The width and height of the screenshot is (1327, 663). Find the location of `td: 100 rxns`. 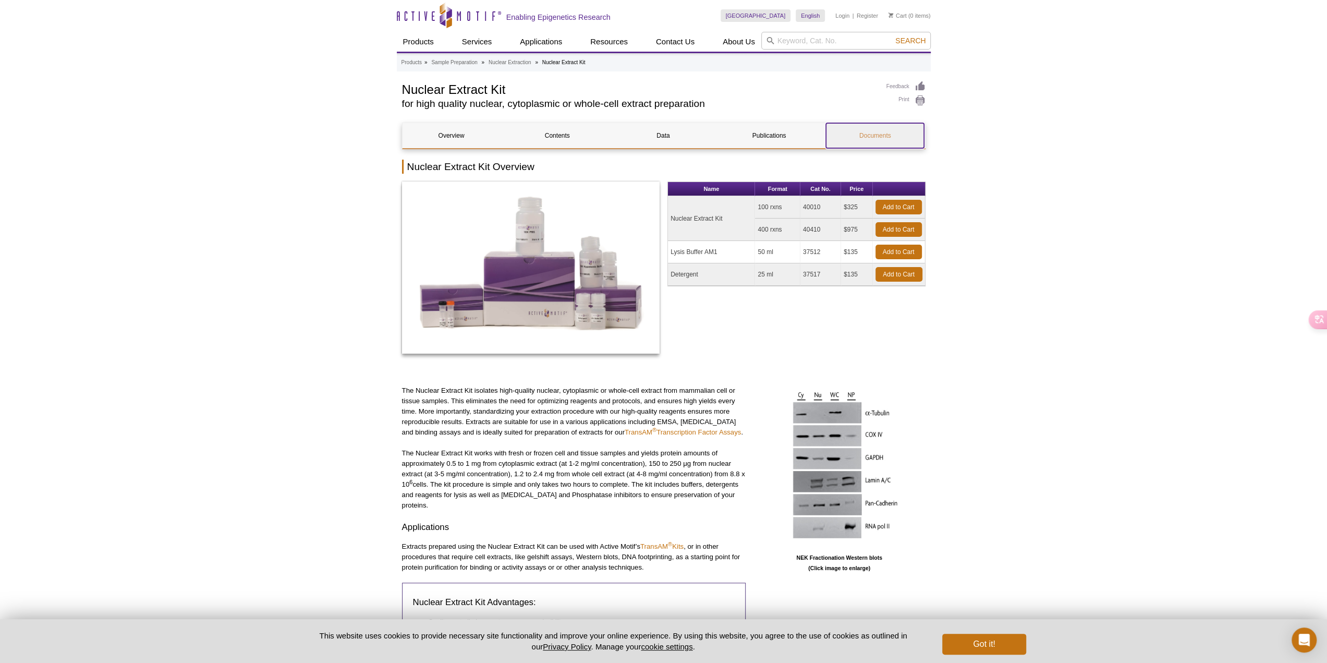

td: 100 rxns is located at coordinates (778, 207).